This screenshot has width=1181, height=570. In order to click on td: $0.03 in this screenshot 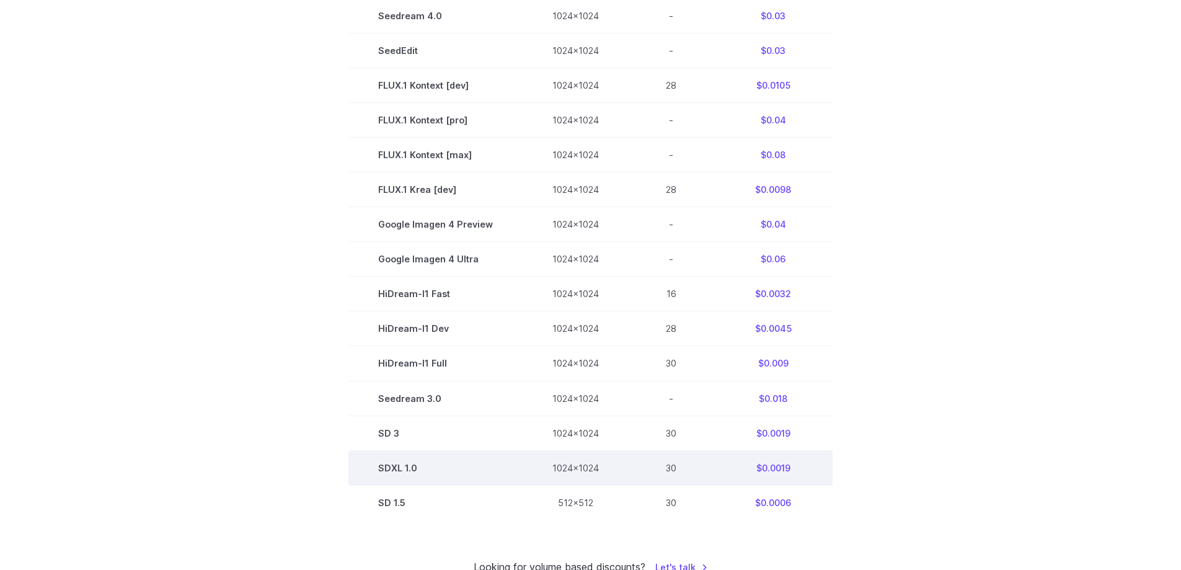, I will do `click(773, 51)`.